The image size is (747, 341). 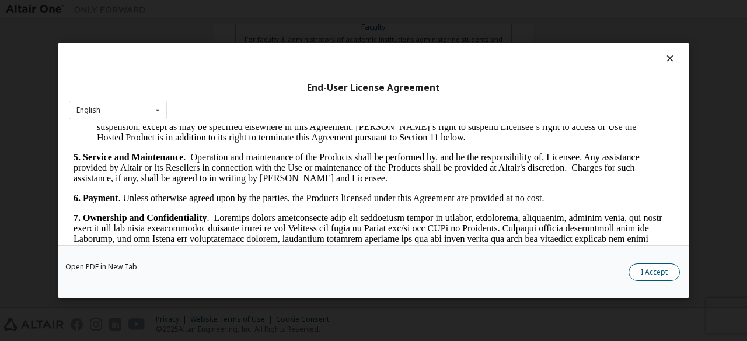 I want to click on strong: 5. Service and Maintenance, so click(x=59, y=30).